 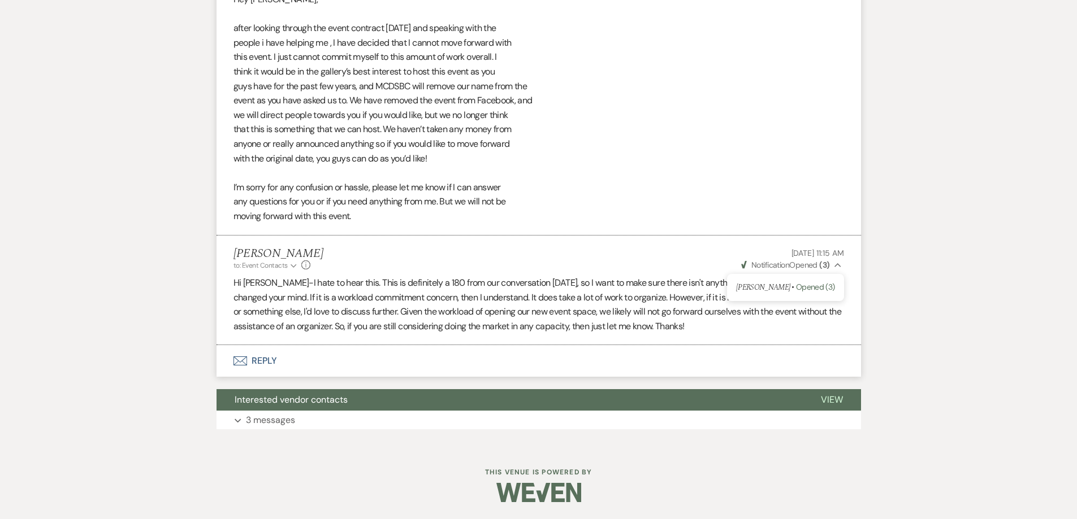 I want to click on button: Reply, so click(x=539, y=361).